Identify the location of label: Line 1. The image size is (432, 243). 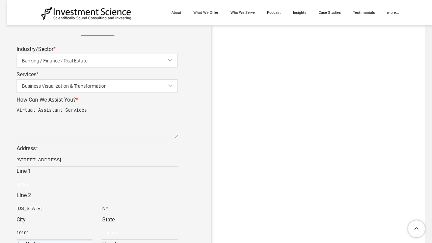
(97, 172).